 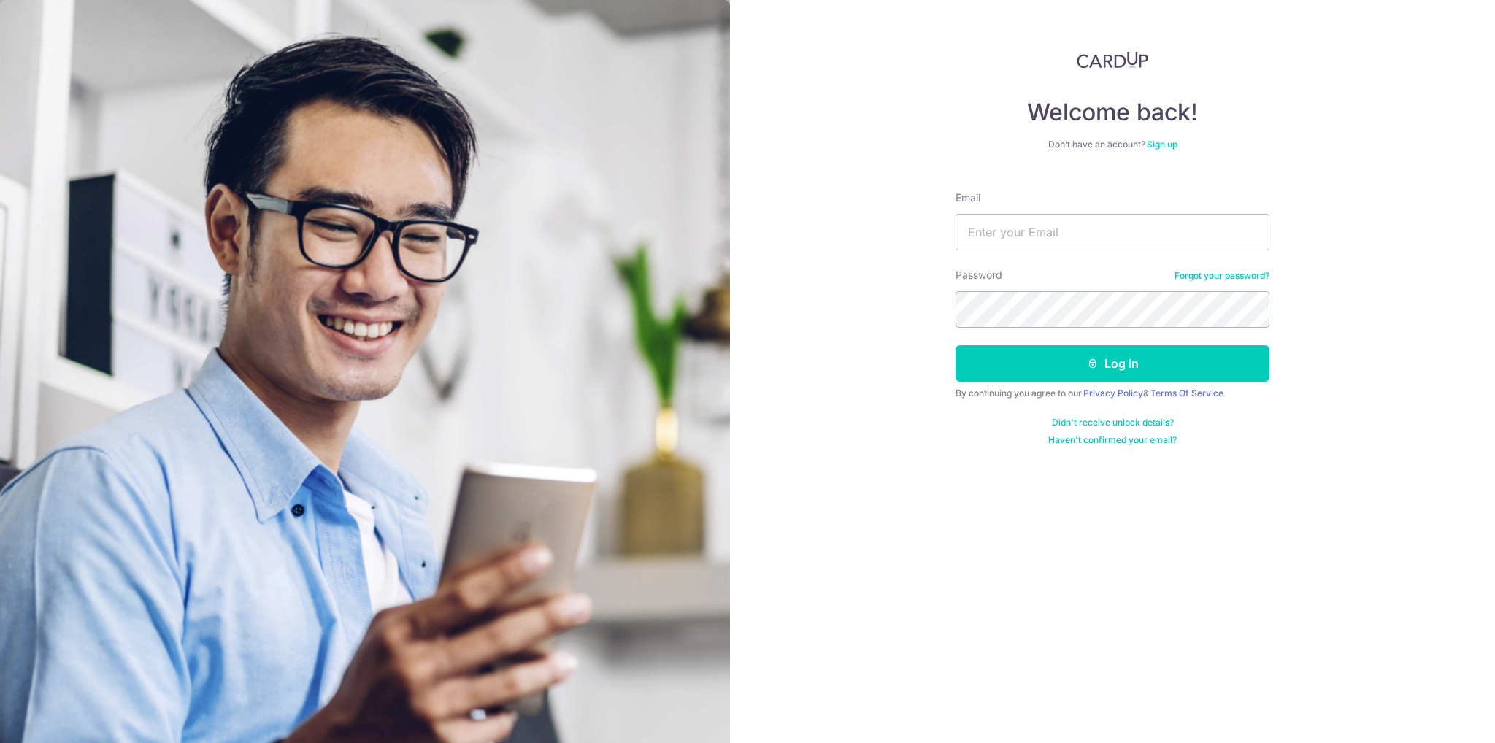 I want to click on label: Email, so click(x=968, y=198).